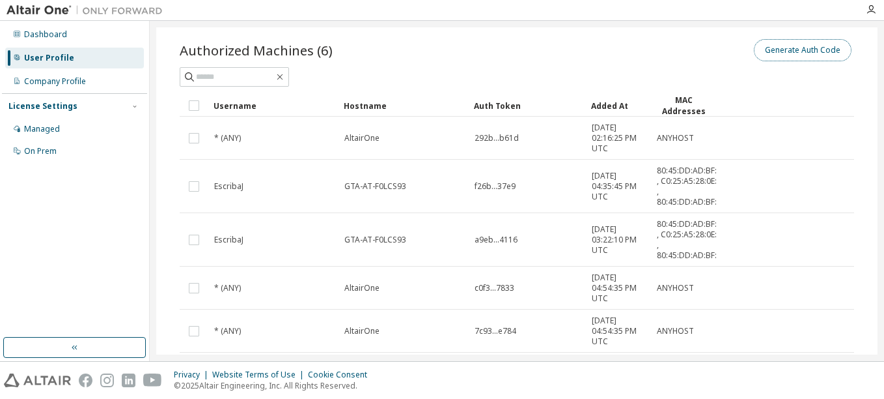 The image size is (884, 399). I want to click on img: linkedin.svg, so click(128, 380).